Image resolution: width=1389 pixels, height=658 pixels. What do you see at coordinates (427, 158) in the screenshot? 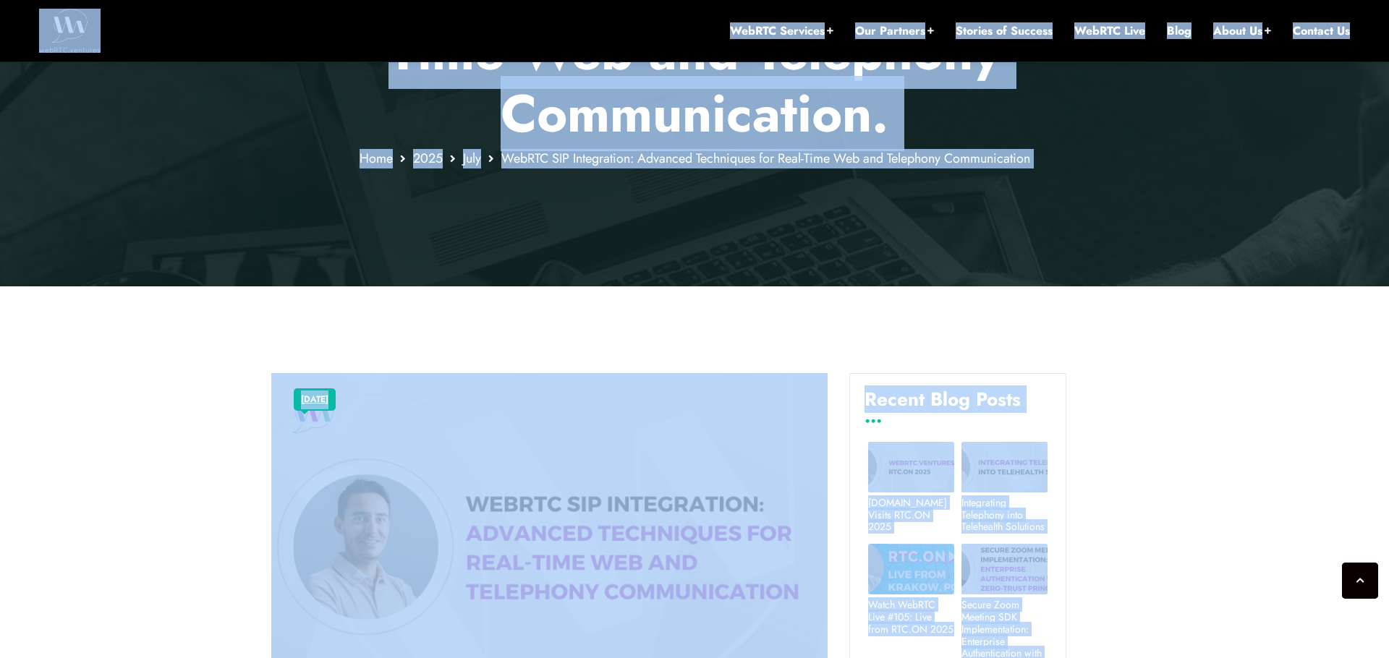
I see `a: 2025` at bounding box center [427, 158].